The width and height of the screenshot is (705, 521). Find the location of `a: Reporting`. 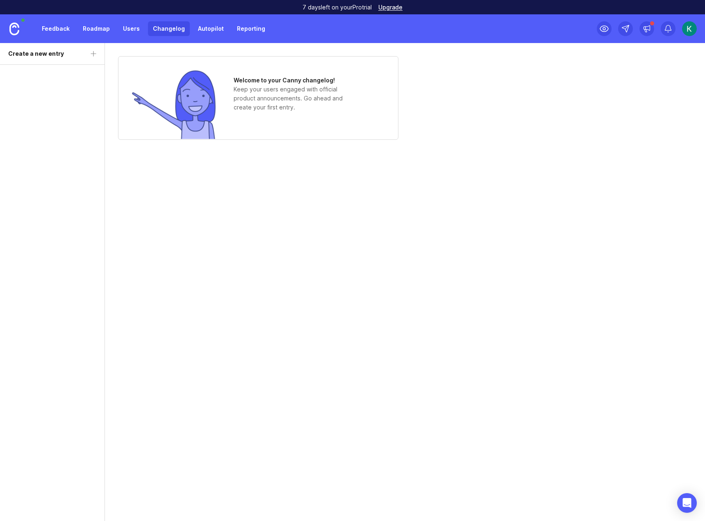

a: Reporting is located at coordinates (251, 29).